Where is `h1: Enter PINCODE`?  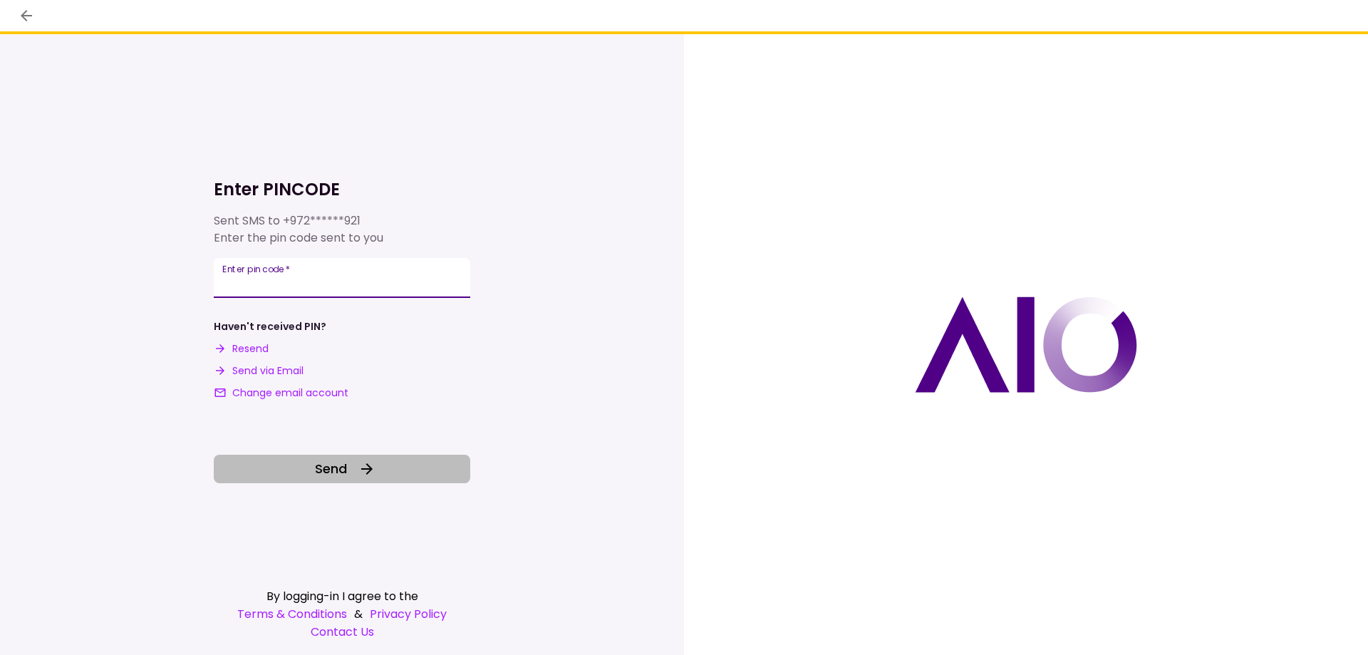 h1: Enter PINCODE is located at coordinates (342, 190).